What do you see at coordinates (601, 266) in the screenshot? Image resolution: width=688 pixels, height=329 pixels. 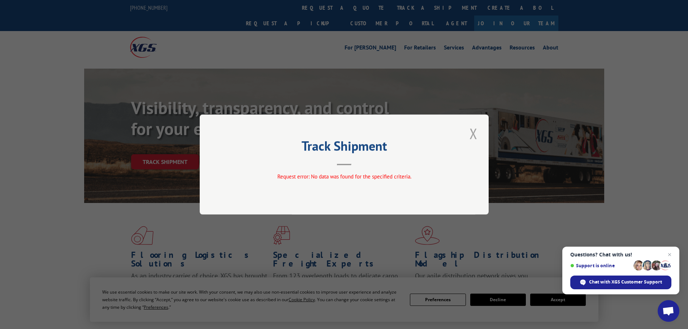 I see `span: Support is online` at bounding box center [601, 266].